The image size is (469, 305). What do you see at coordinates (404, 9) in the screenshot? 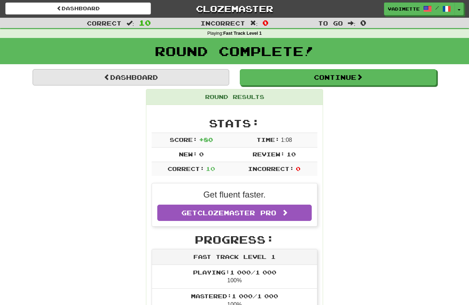
I see `span: vadimette` at bounding box center [404, 9].